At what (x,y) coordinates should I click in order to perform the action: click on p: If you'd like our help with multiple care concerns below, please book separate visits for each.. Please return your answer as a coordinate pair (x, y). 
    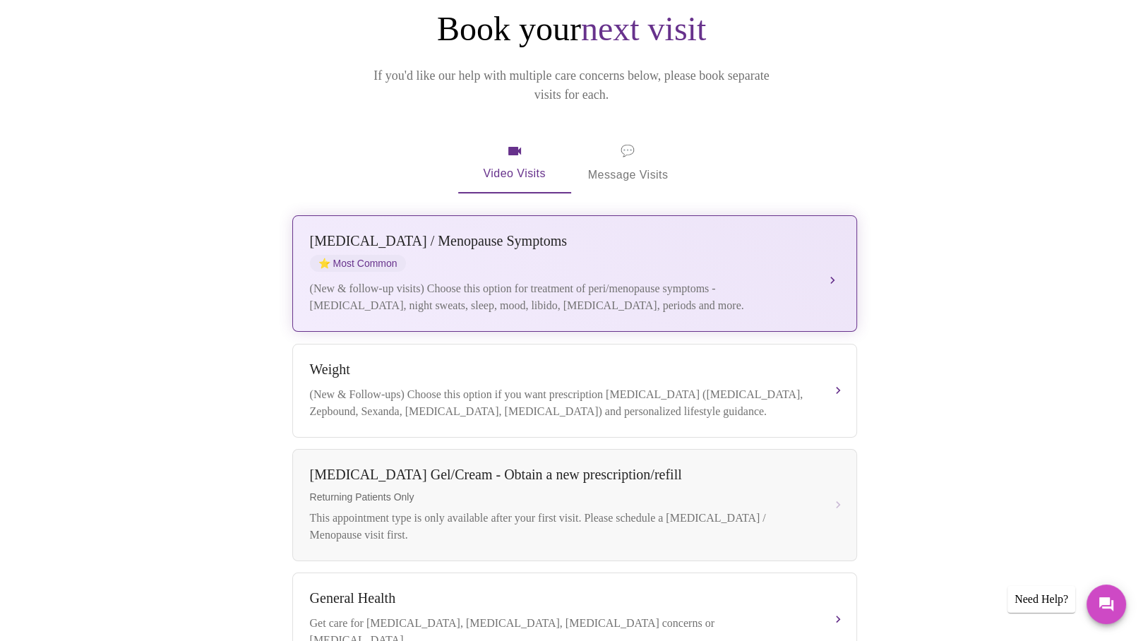
    Looking at the image, I should click on (572, 85).